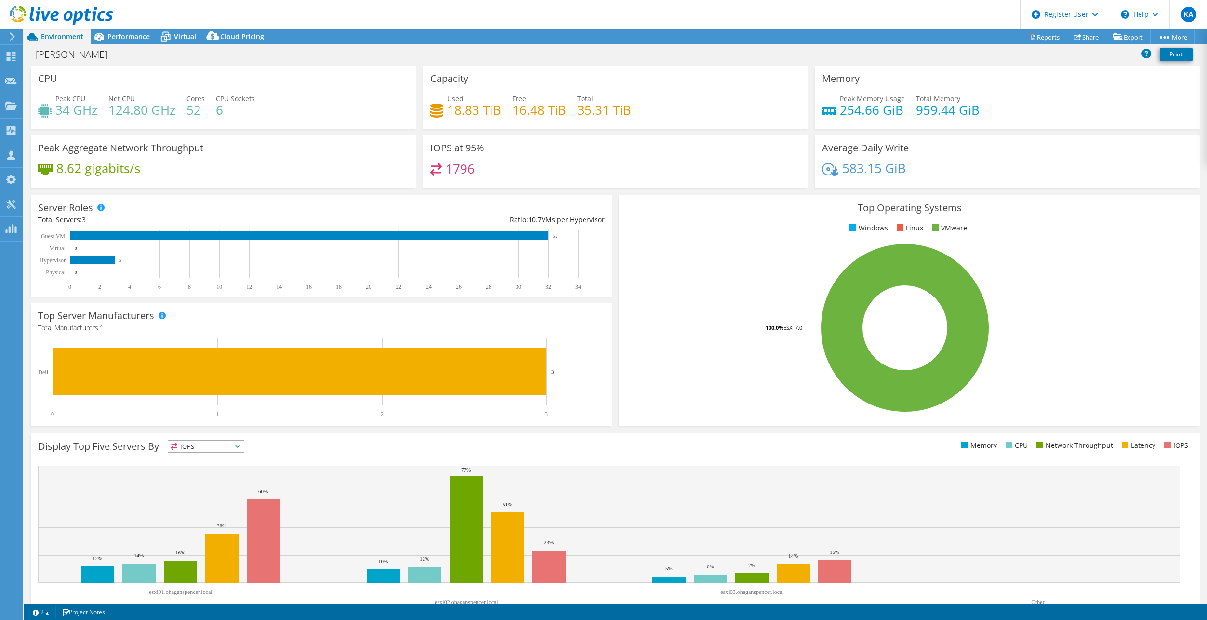 The image size is (1207, 620). What do you see at coordinates (424, 558) in the screenshot?
I see `text: 12%` at bounding box center [424, 558].